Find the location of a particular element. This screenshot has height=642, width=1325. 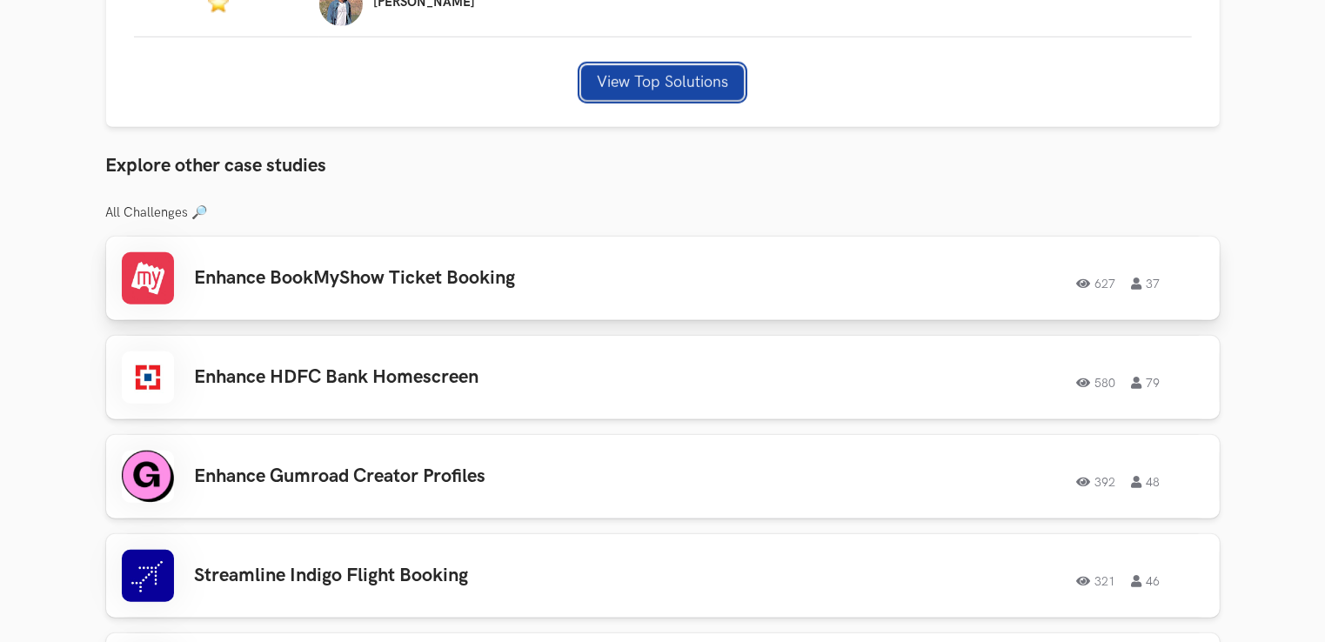

h3: Enhance HDFC Bank Homescreen is located at coordinates (442, 378).